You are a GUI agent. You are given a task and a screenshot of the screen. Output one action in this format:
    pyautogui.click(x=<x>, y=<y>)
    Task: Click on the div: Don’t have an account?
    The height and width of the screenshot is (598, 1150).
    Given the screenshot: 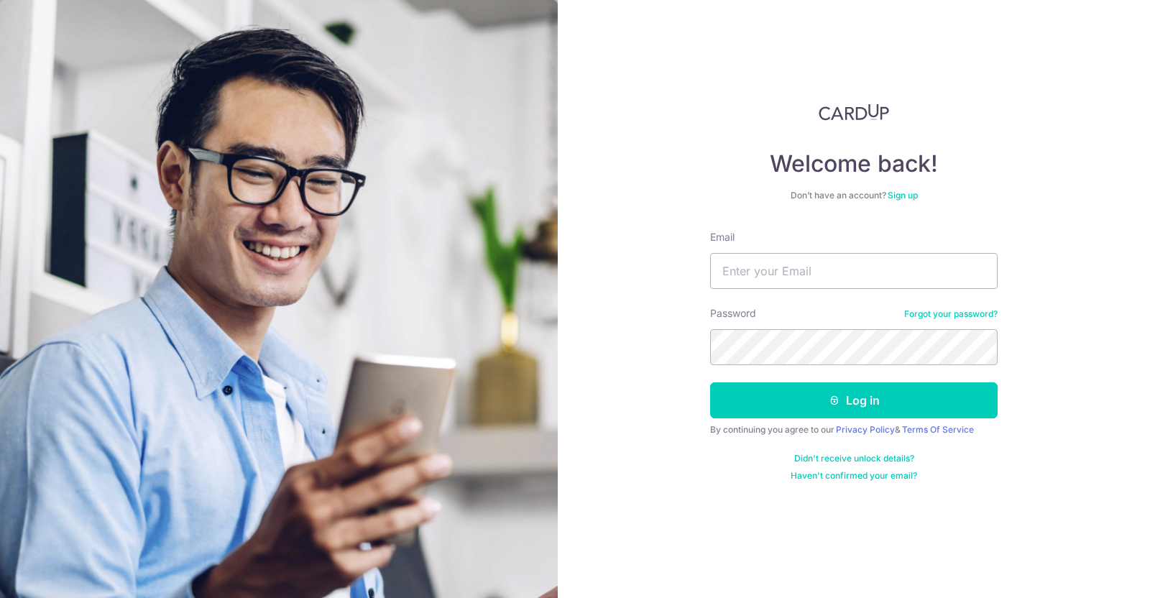 What is the action you would take?
    pyautogui.click(x=854, y=196)
    